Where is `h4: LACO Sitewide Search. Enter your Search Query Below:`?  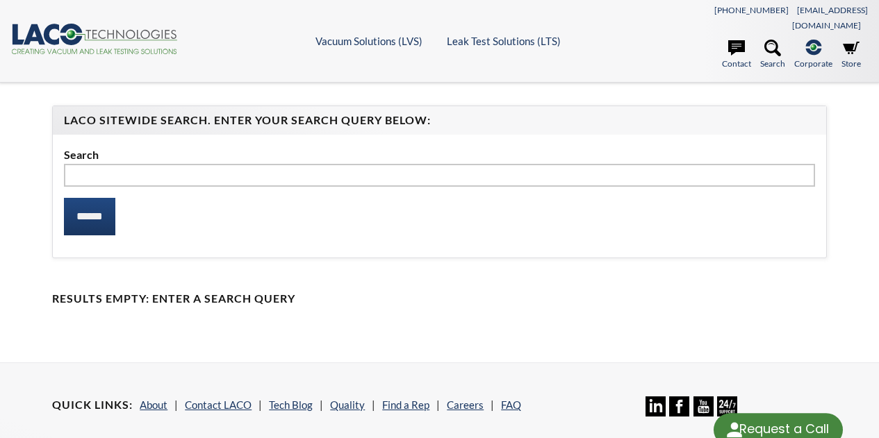 h4: LACO Sitewide Search. Enter your Search Query Below: is located at coordinates (439, 120).